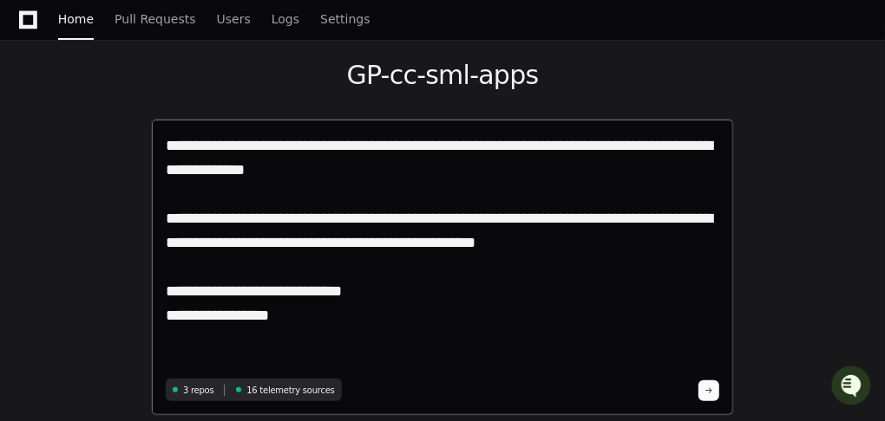  Describe the element at coordinates (172, 138) in the screenshot. I see `div: Start new chat` at that location.